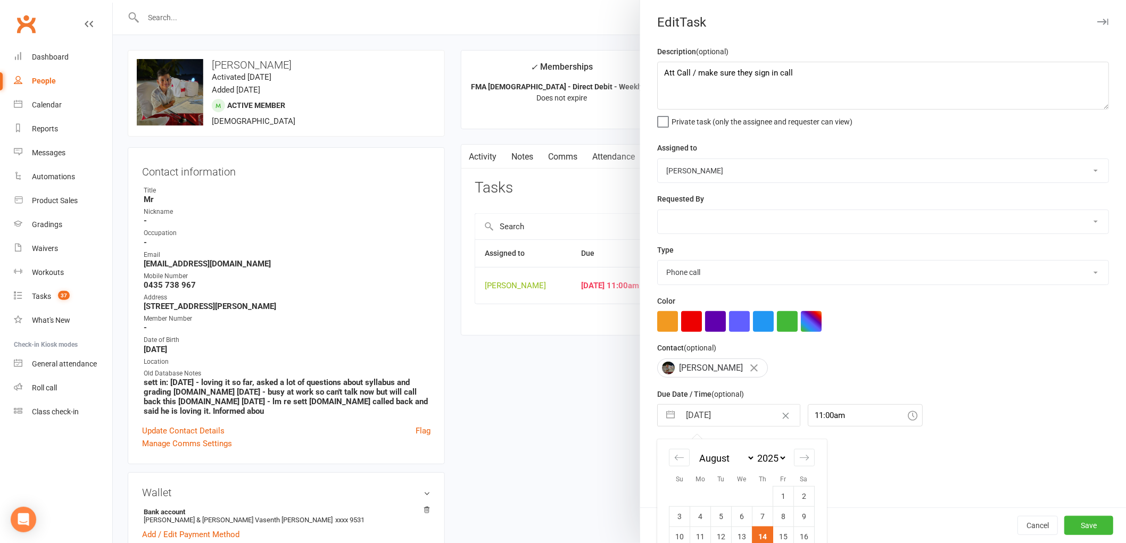 The height and width of the screenshot is (543, 1126). Describe the element at coordinates (804, 479) in the screenshot. I see `small: Sa` at that location.